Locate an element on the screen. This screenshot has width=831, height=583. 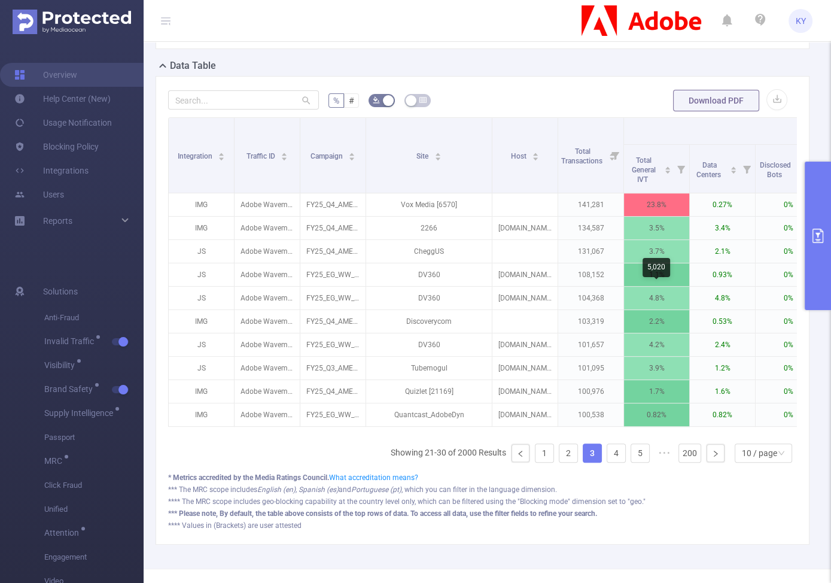
li: 2 is located at coordinates (568, 453).